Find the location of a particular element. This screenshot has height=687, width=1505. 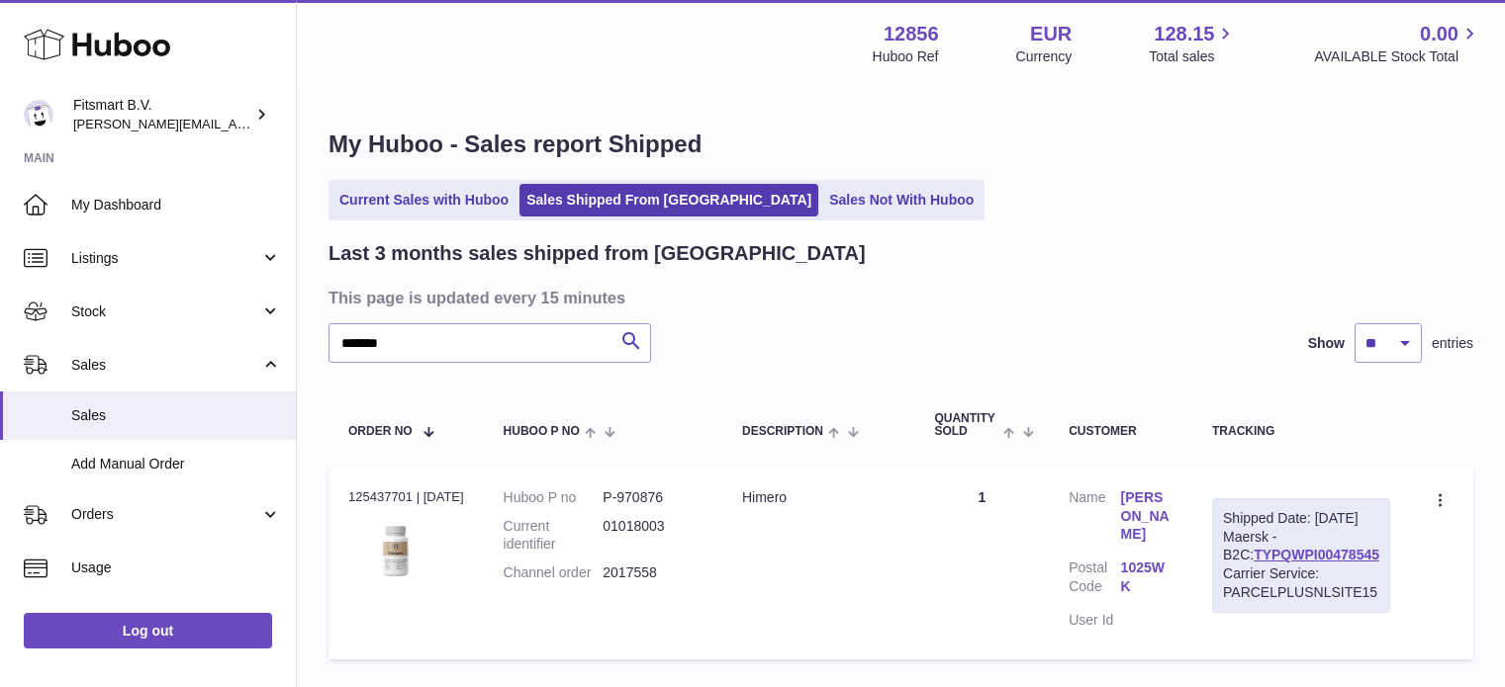

div: Tracking is located at coordinates (1301, 431).